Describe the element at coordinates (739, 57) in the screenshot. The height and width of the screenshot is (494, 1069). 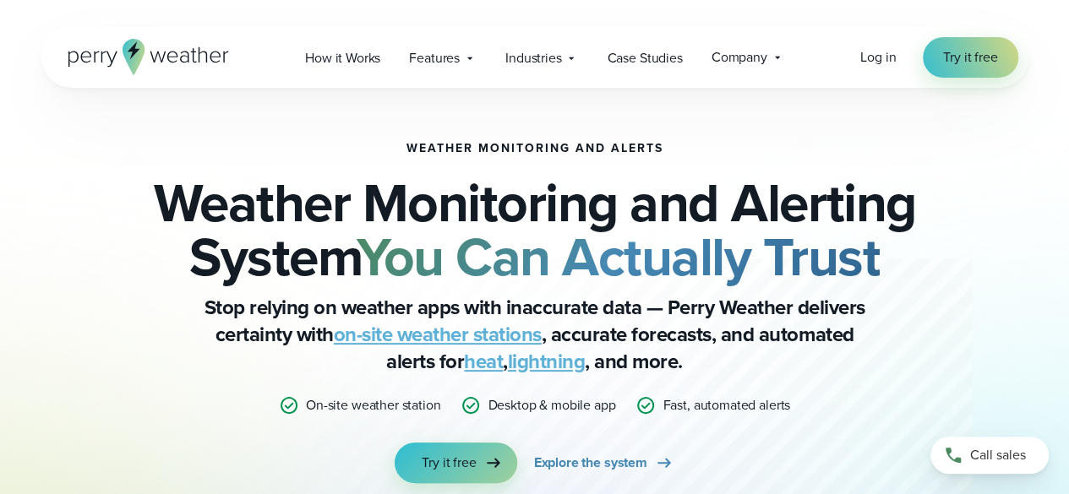
I see `span: Company` at that location.